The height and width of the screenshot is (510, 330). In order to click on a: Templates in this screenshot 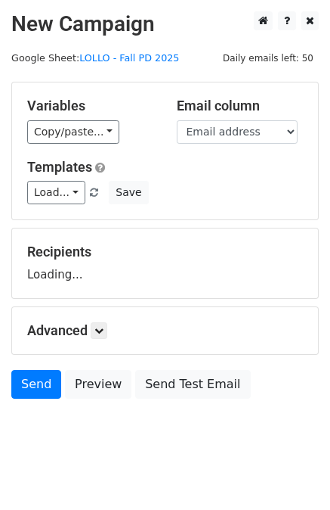, I will do `click(60, 166)`.